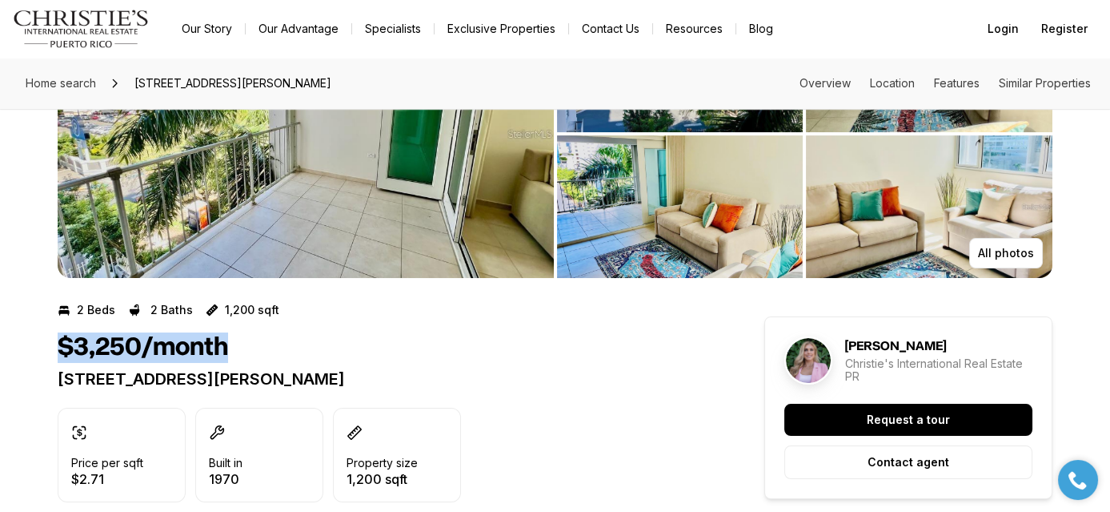 Image resolution: width=1110 pixels, height=512 pixels. What do you see at coordinates (1006, 253) in the screenshot?
I see `button: All photos` at bounding box center [1006, 253].